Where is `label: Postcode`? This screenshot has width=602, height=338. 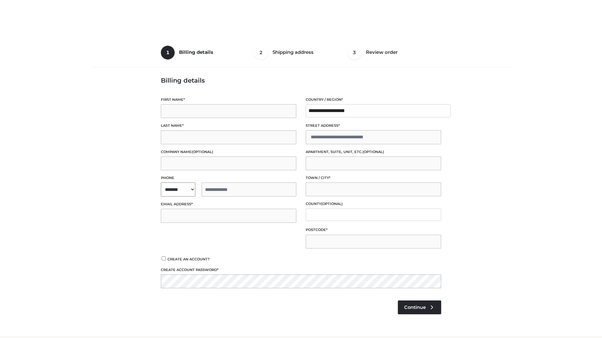 label: Postcode is located at coordinates (373, 230).